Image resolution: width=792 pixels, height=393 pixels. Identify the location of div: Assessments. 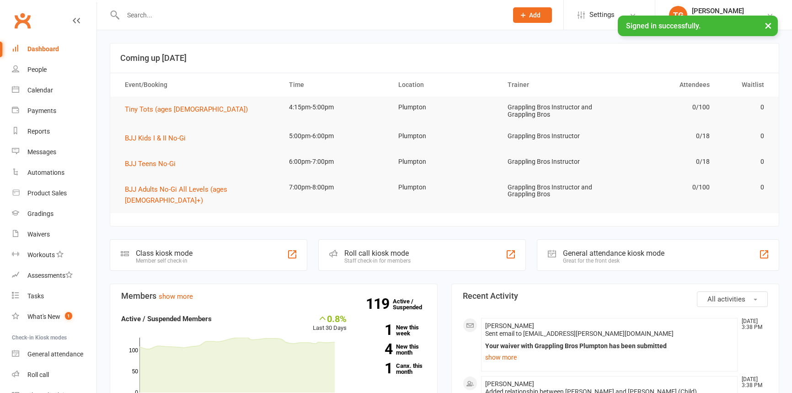
(50, 275).